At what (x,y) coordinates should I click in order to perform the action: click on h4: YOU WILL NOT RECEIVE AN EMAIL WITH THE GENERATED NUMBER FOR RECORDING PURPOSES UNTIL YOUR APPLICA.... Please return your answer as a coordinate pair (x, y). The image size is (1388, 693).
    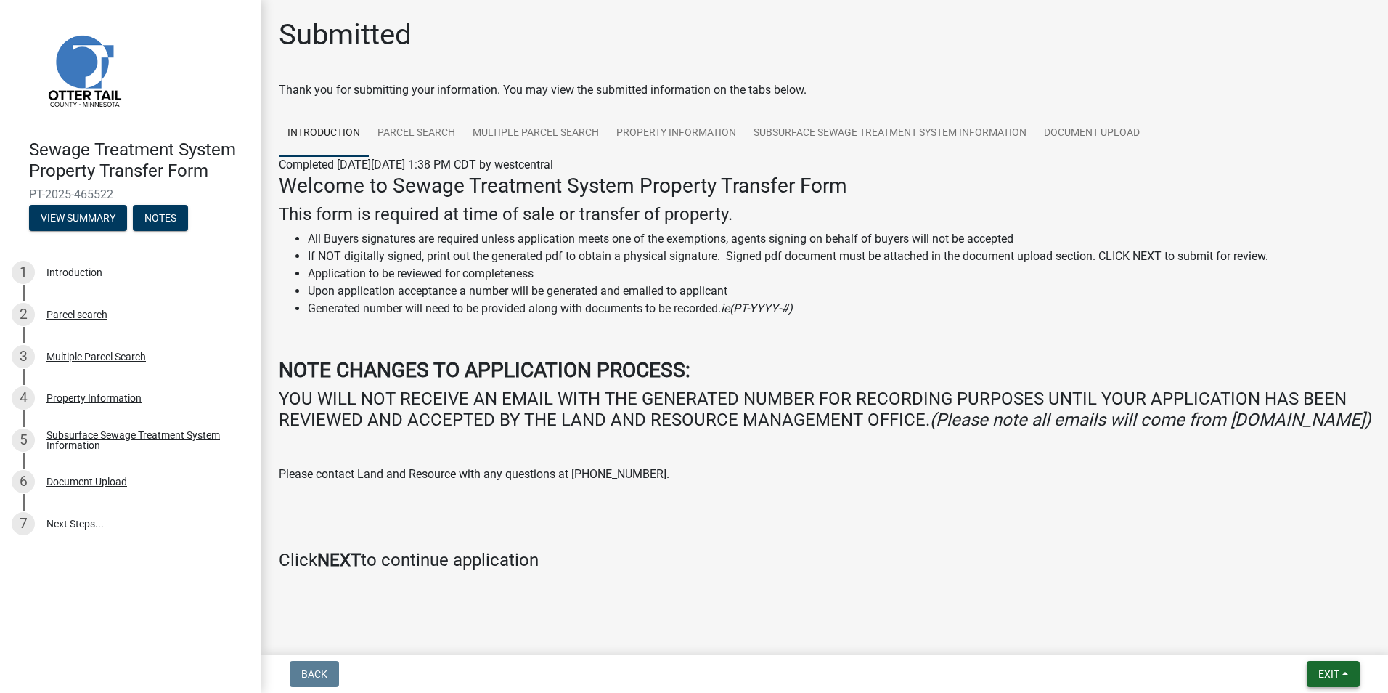
    Looking at the image, I should click on (825, 410).